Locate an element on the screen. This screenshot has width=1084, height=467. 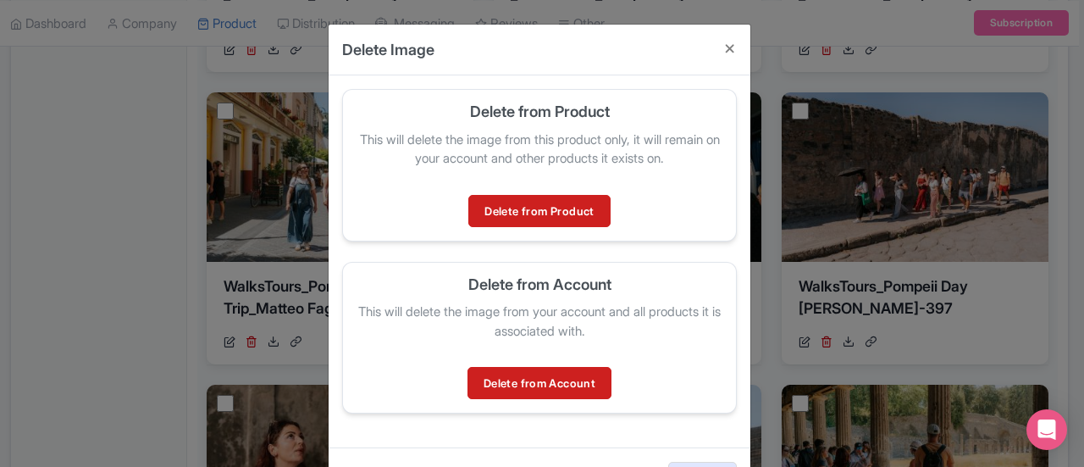
h4: Delete Image is located at coordinates (388, 49).